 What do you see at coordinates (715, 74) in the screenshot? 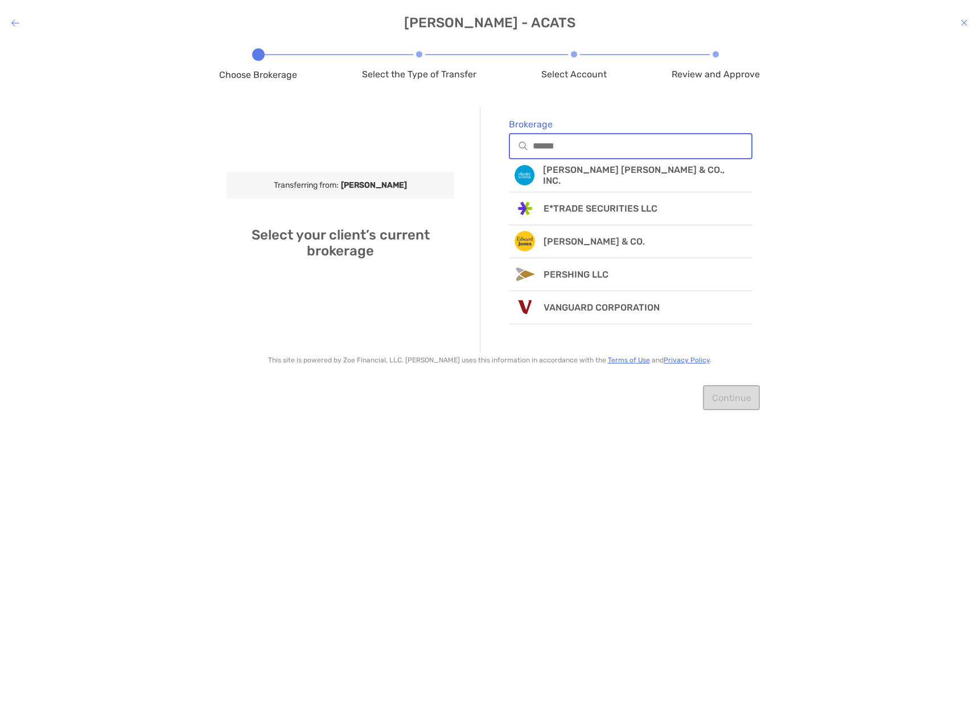
I see `span: Review and Approve` at bounding box center [715, 74].